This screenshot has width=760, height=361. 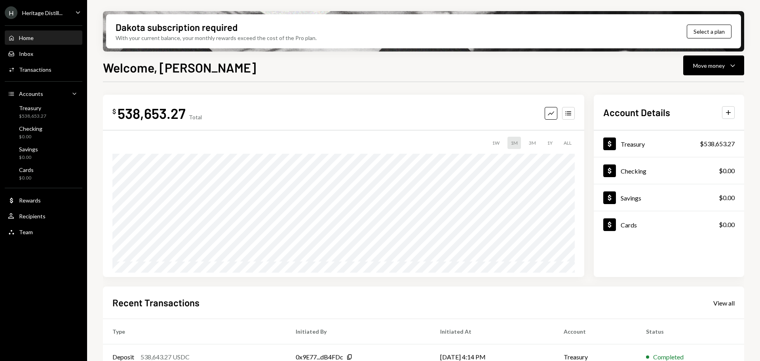 What do you see at coordinates (724, 302) in the screenshot?
I see `a: View all` at bounding box center [724, 302].